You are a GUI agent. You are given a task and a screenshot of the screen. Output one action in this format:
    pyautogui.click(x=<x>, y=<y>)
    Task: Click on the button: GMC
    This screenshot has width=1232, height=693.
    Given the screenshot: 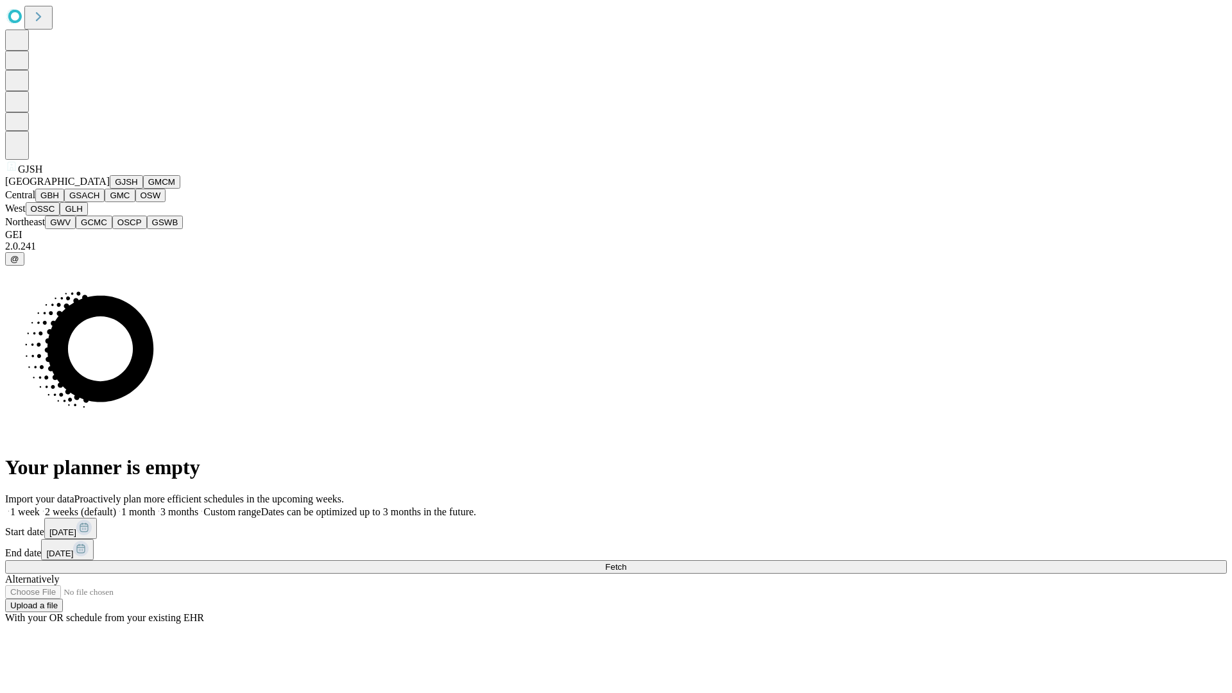 What is the action you would take?
    pyautogui.click(x=119, y=195)
    